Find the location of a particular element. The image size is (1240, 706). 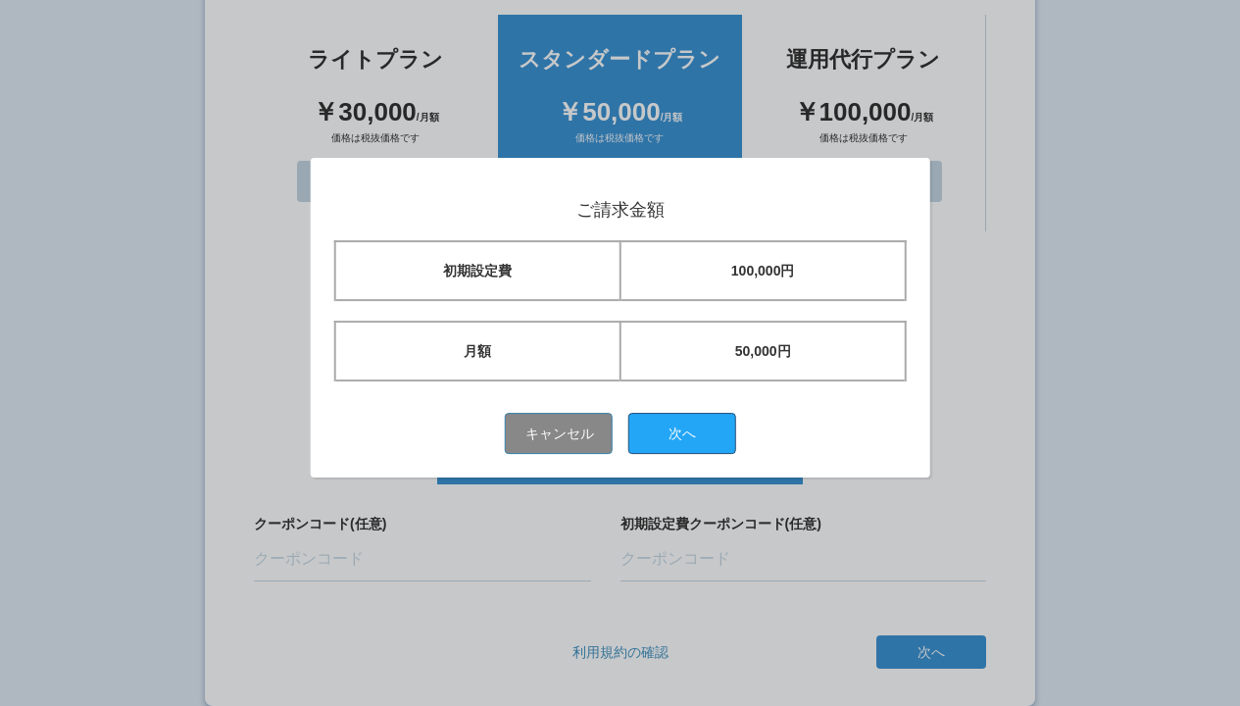

td: 月額 is located at coordinates (476, 351).